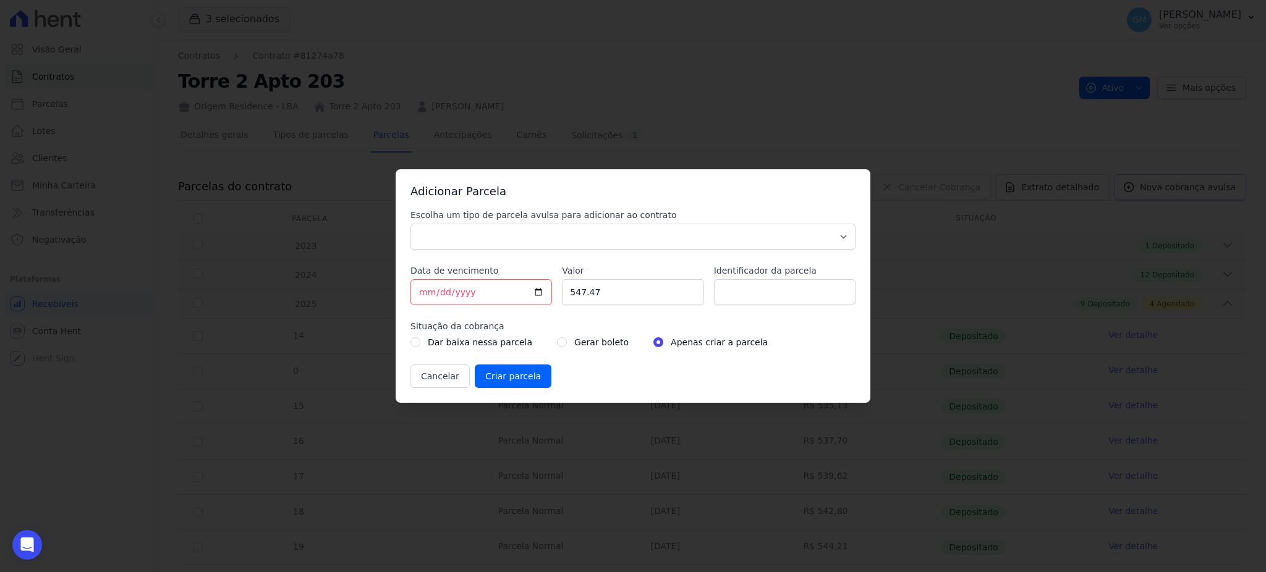 This screenshot has width=1266, height=572. Describe the element at coordinates (633, 215) in the screenshot. I see `label: Escolha um tipo de parcela avulsa para adicionar ao contrato` at that location.